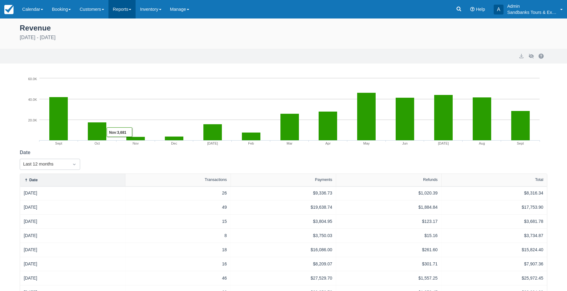 The width and height of the screenshot is (567, 291). Describe the element at coordinates (290, 143) in the screenshot. I see `tspan: Mar` at that location.